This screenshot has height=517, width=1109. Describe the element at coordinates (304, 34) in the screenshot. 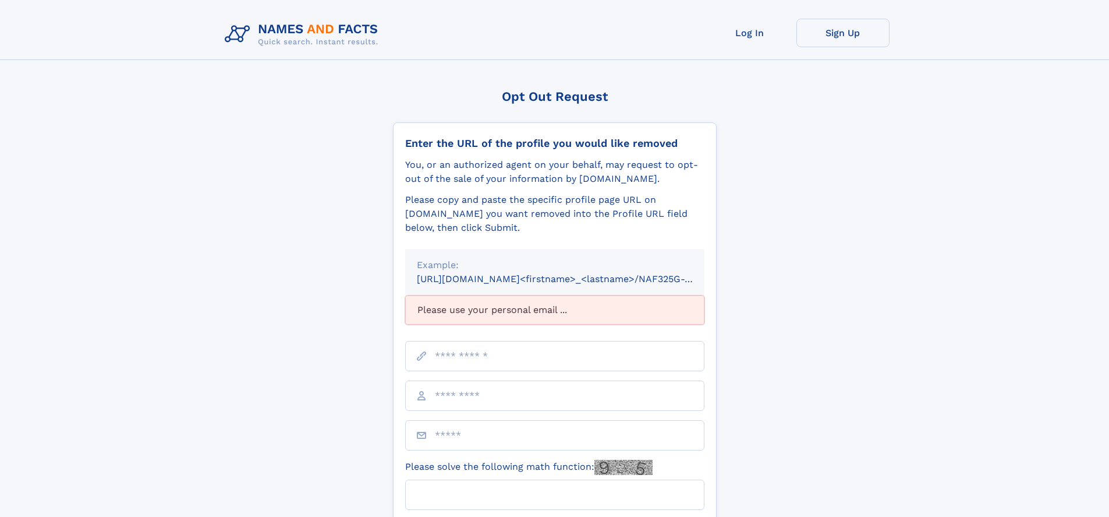

I see `img: Logo Names and Facts` at that location.